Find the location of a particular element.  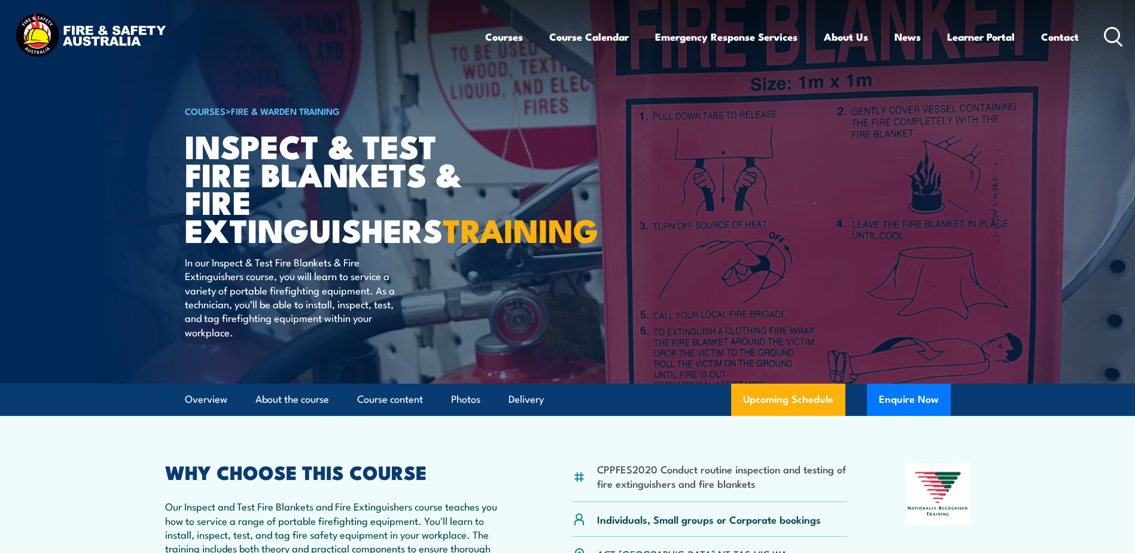

a: Emergency Response Services is located at coordinates (727, 37).